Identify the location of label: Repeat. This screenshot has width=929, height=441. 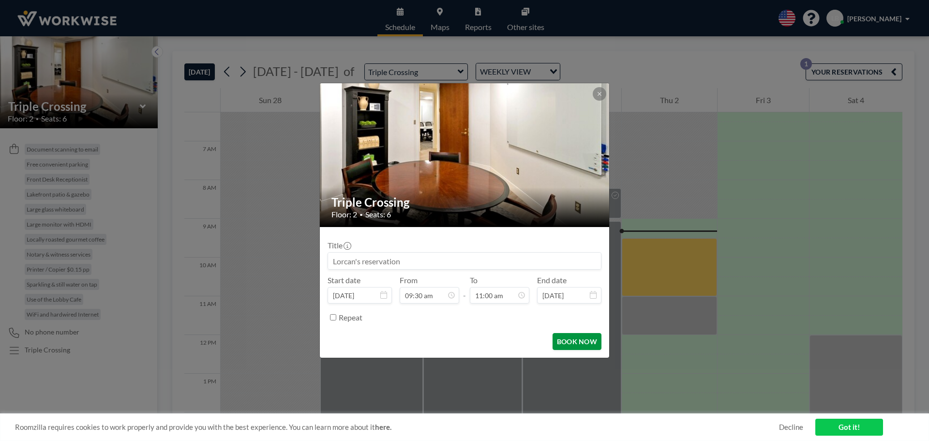
(350, 317).